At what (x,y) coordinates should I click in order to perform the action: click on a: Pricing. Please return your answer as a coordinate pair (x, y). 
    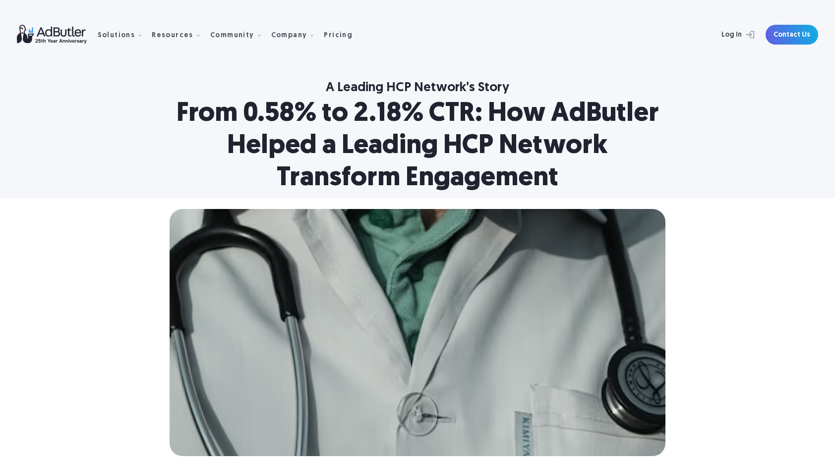
    Looking at the image, I should click on (342, 35).